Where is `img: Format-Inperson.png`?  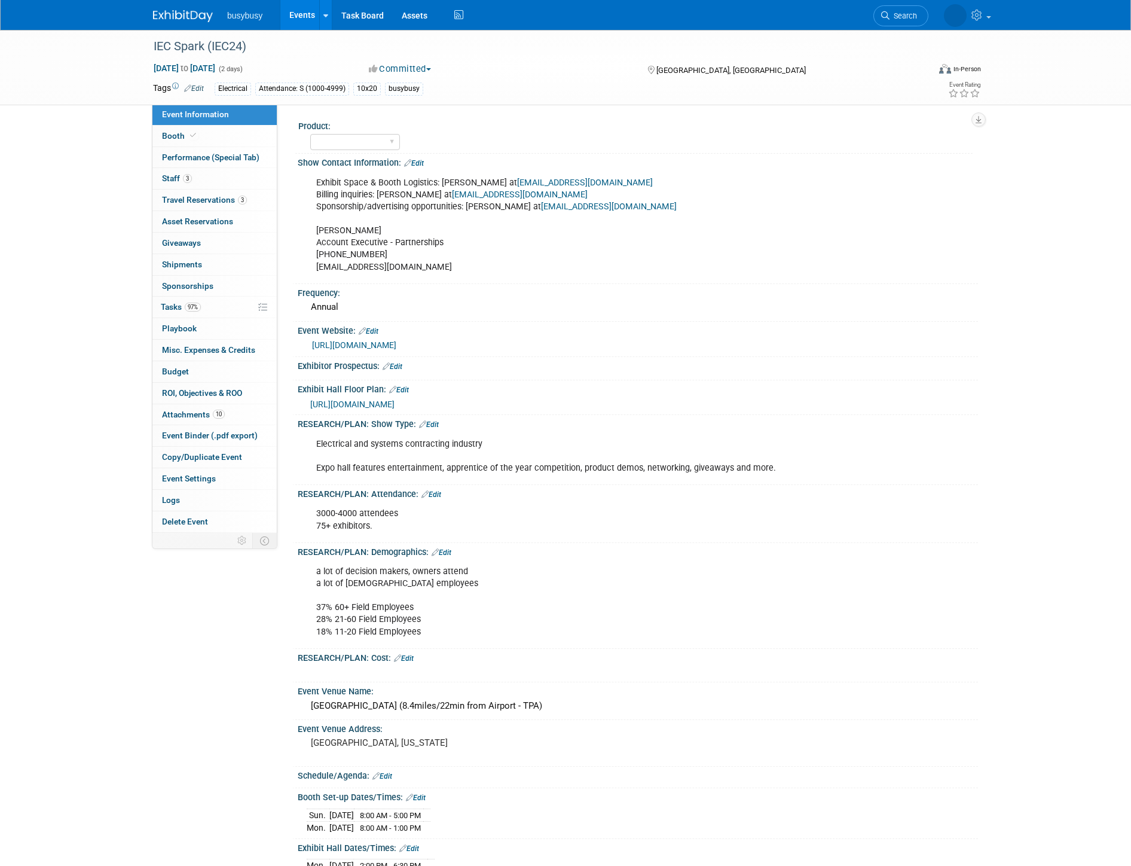 img: Format-Inperson.png is located at coordinates (945, 69).